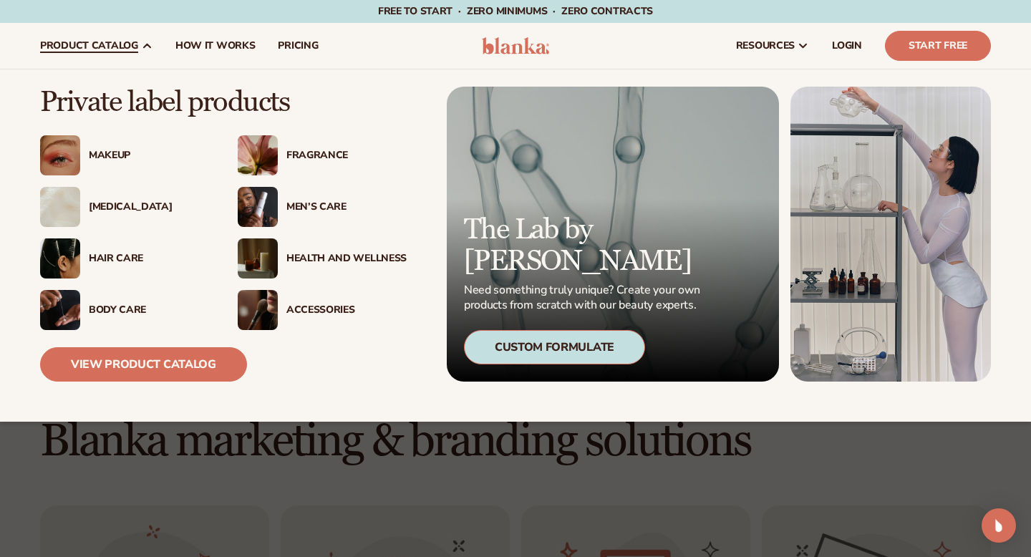 The width and height of the screenshot is (1031, 557). Describe the element at coordinates (515, 11) in the screenshot. I see `span: Free to start · ZERO minimums · ZERO contracts` at that location.